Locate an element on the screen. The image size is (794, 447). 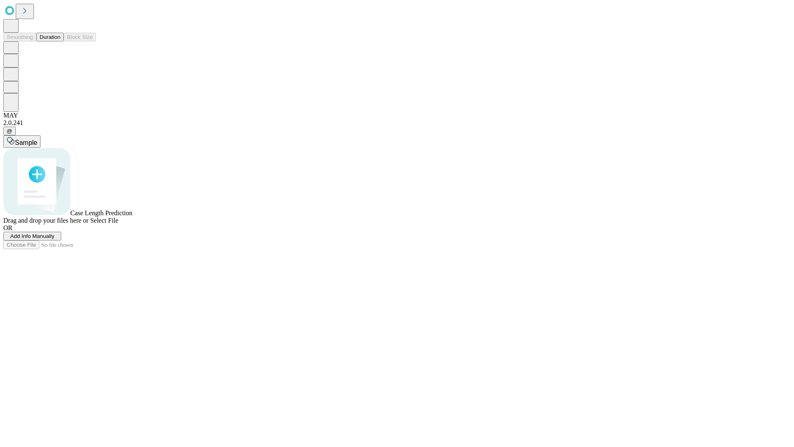
button: Duration is located at coordinates (50, 37).